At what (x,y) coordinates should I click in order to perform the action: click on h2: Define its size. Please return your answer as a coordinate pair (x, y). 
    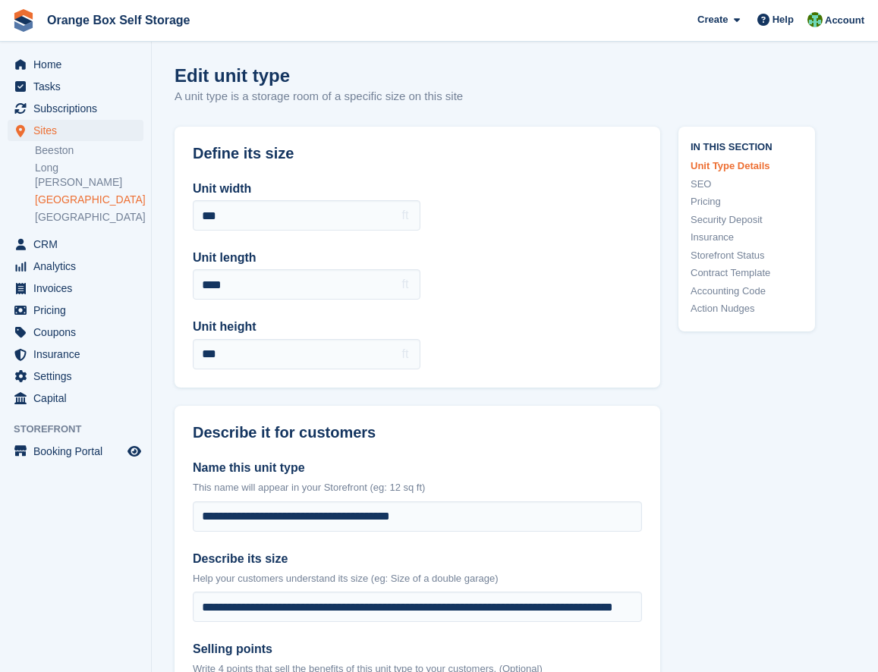
    Looking at the image, I should click on (417, 153).